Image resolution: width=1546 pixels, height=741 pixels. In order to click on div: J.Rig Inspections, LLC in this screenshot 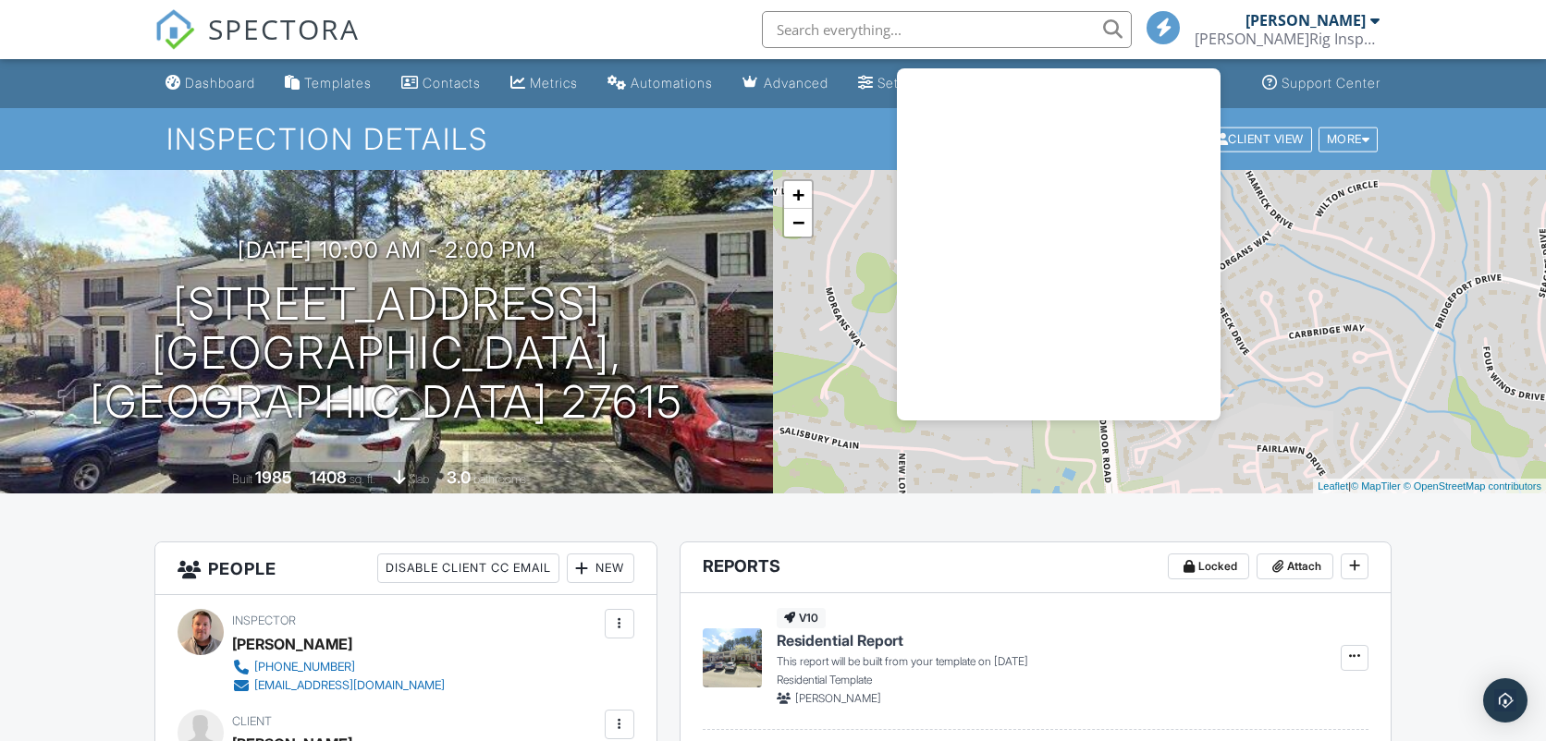, I will do `click(1287, 39)`.